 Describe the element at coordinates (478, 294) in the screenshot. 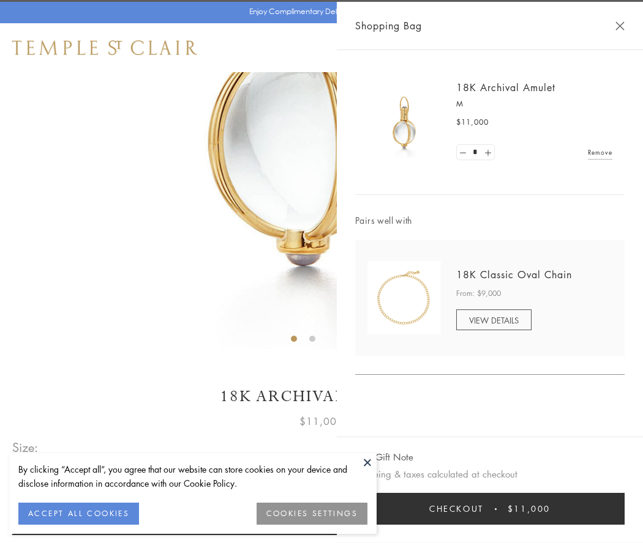

I see `span: From: $9,000` at that location.